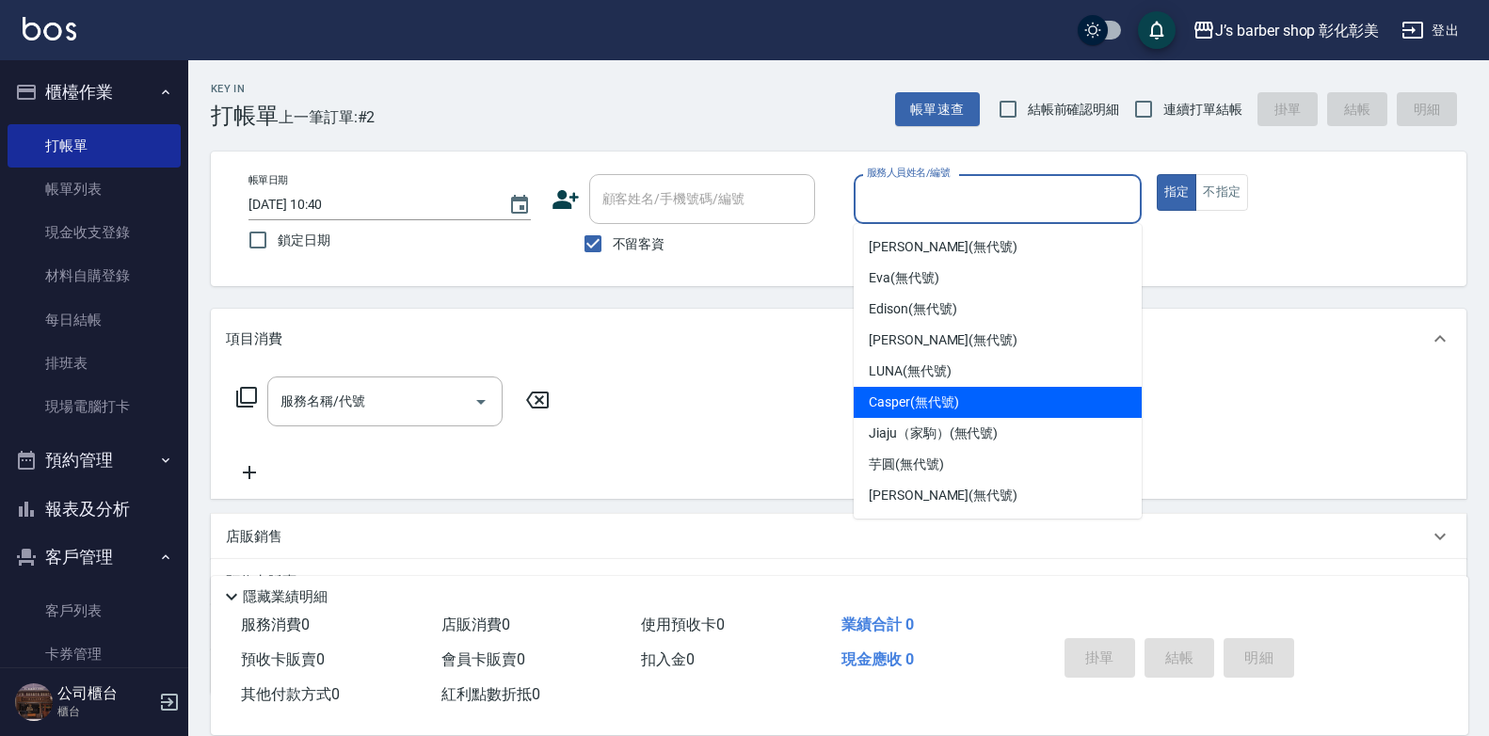  Describe the element at coordinates (903, 278) in the screenshot. I see `span: Eva (無代號)` at that location.